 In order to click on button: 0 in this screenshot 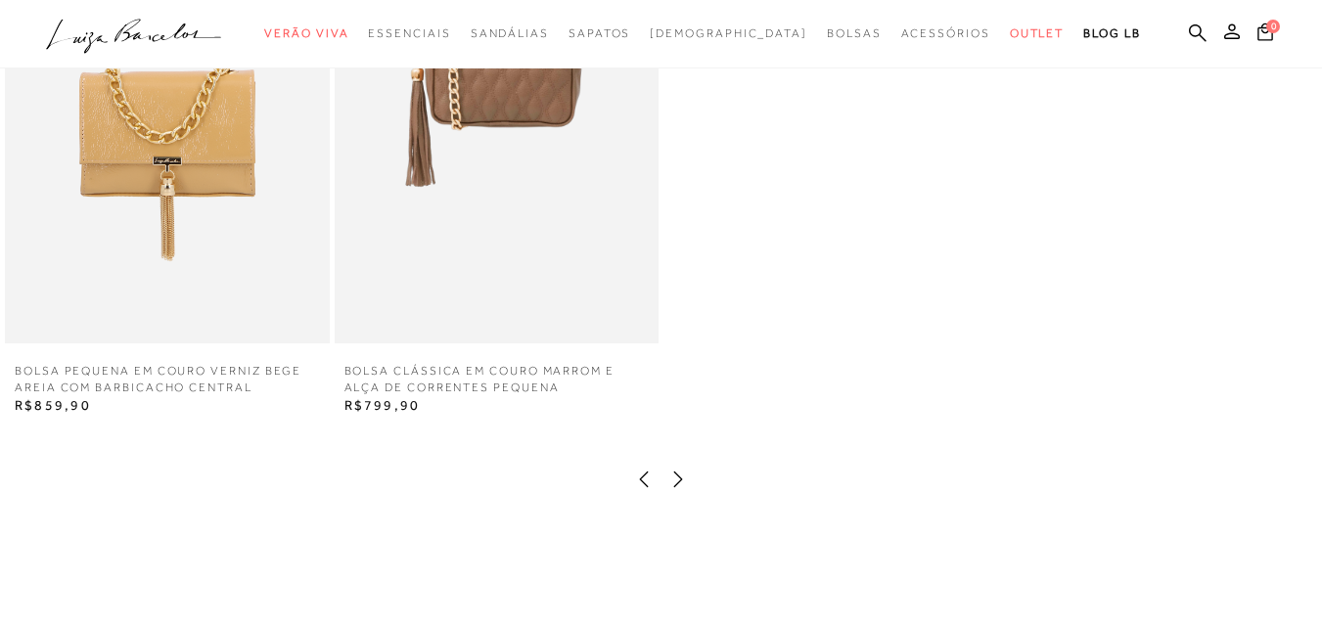, I will do `click(1265, 34)`.